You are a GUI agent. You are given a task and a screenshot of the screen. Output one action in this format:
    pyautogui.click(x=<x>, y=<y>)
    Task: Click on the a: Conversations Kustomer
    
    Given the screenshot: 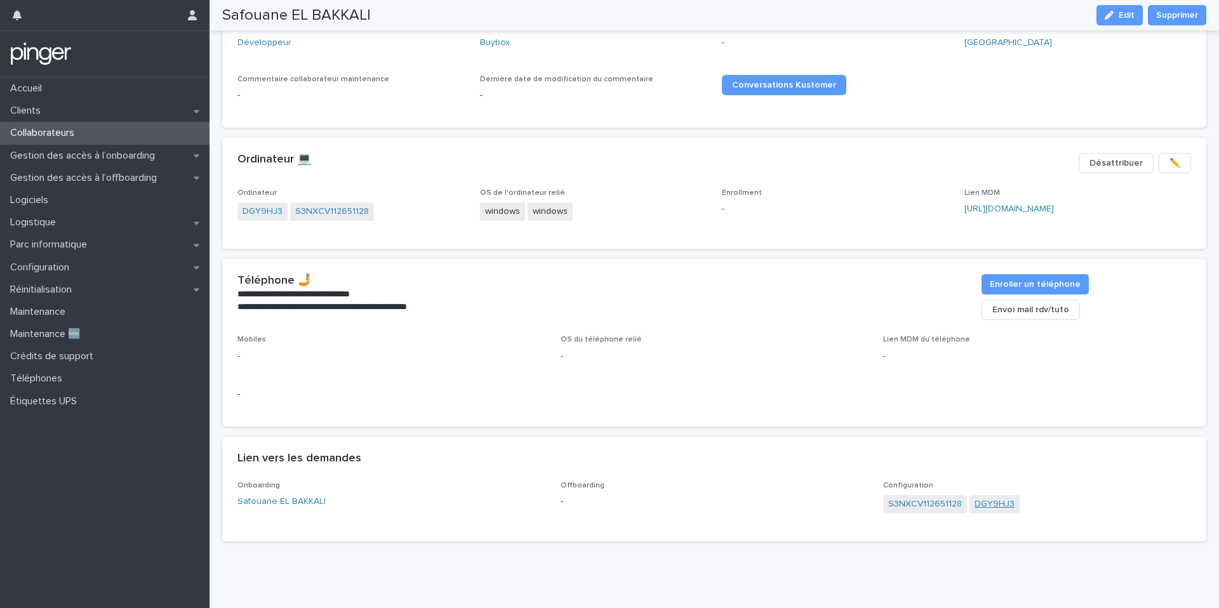 What is the action you would take?
    pyautogui.click(x=784, y=85)
    